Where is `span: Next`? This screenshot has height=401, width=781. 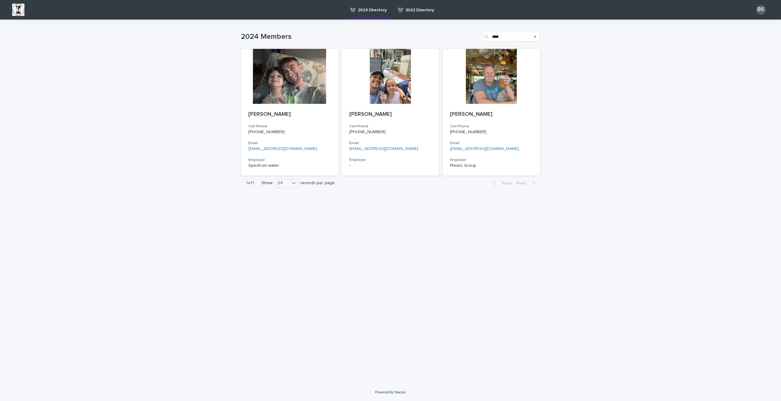
span: Next is located at coordinates (523, 183).